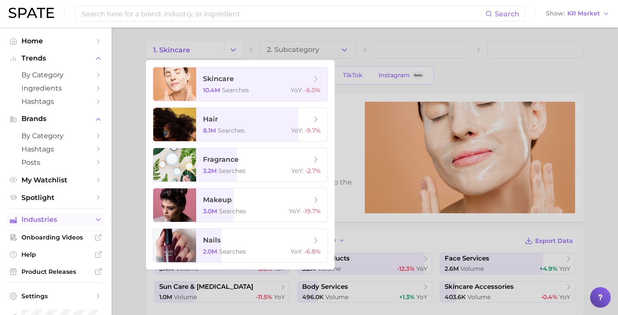  What do you see at coordinates (56, 41) in the screenshot?
I see `span: Home` at bounding box center [56, 41].